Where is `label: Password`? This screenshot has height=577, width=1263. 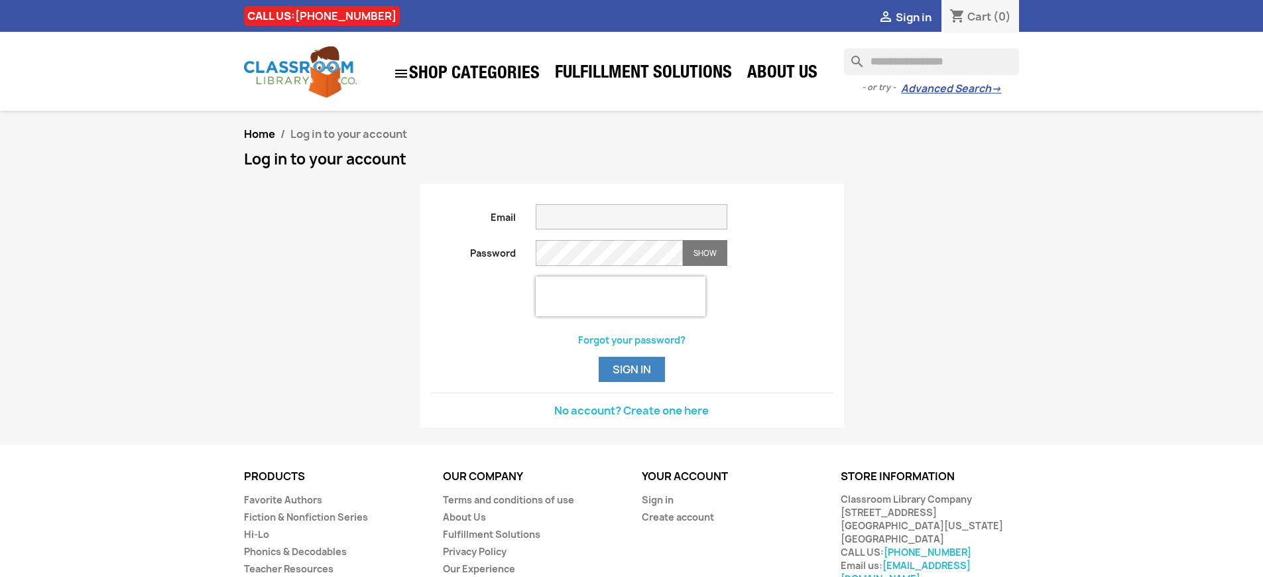 label: Password is located at coordinates (473, 250).